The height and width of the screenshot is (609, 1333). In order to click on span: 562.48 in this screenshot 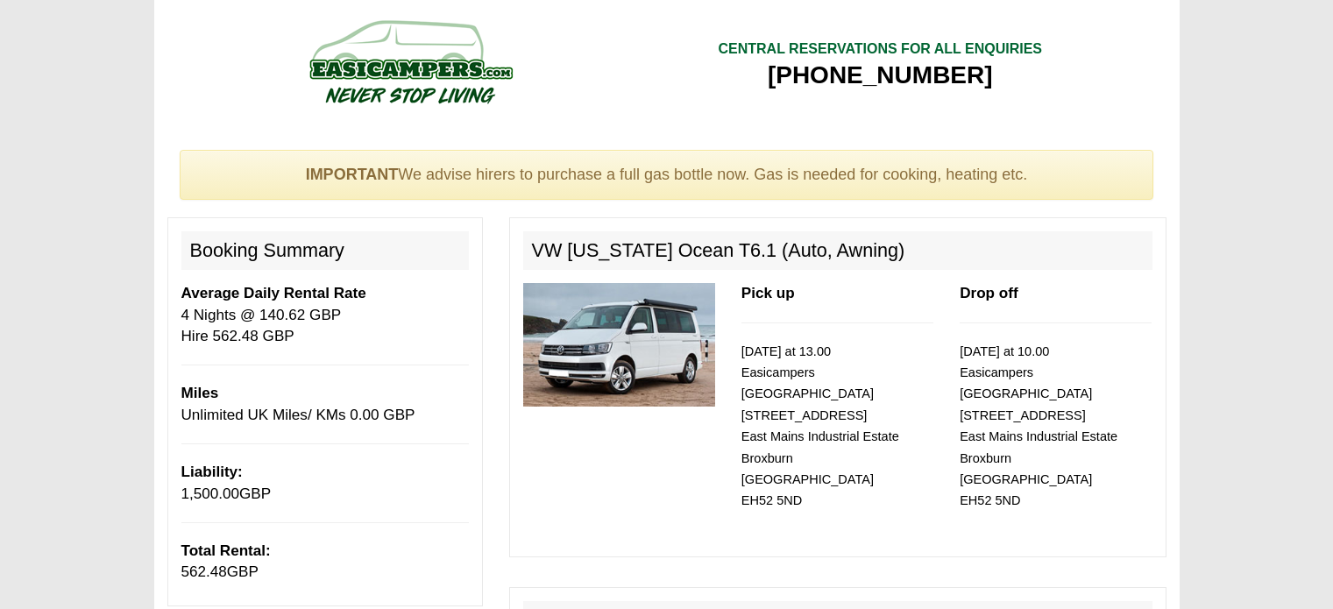, I will do `click(204, 572)`.